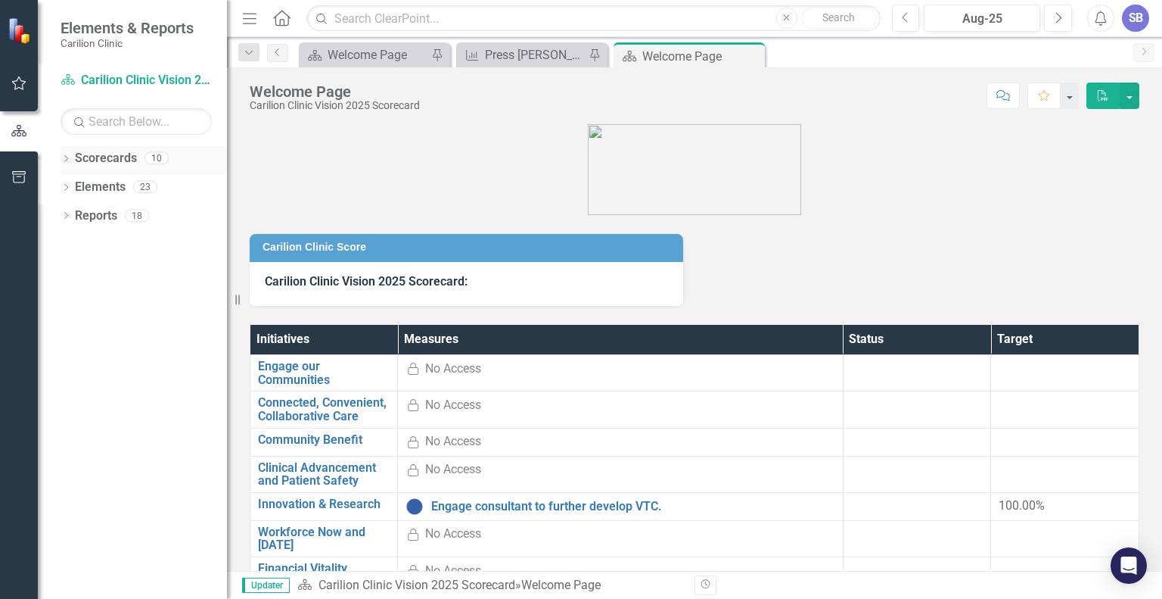  What do you see at coordinates (96, 216) in the screenshot?
I see `a: Reports` at bounding box center [96, 216].